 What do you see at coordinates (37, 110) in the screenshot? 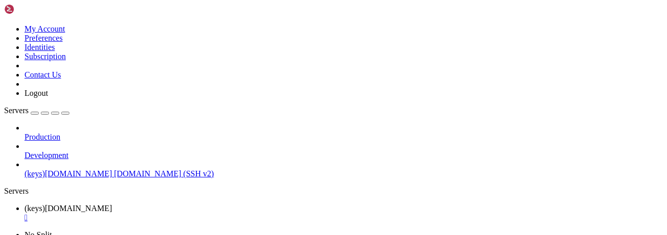
I see `a: Servers` at bounding box center [37, 110].